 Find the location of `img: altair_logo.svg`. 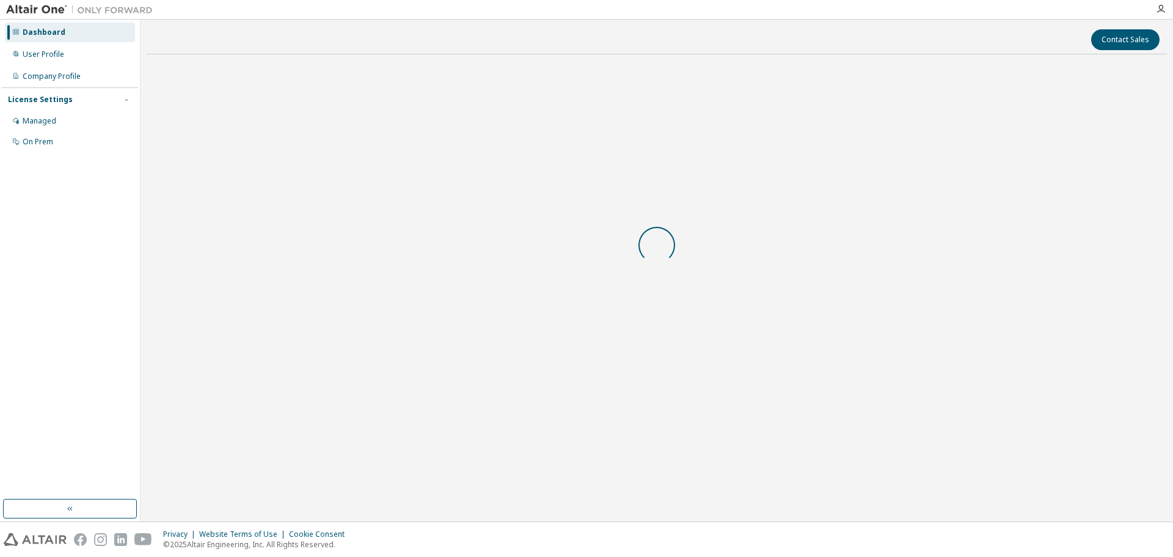

img: altair_logo.svg is located at coordinates (35, 539).